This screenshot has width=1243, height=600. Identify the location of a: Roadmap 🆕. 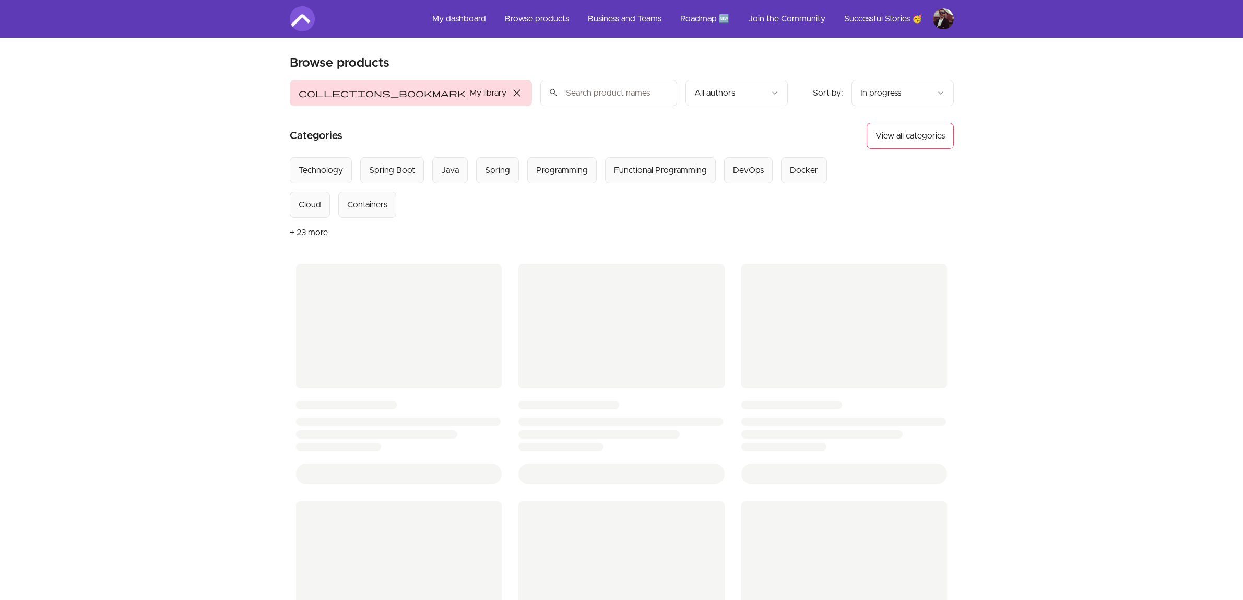
(705, 19).